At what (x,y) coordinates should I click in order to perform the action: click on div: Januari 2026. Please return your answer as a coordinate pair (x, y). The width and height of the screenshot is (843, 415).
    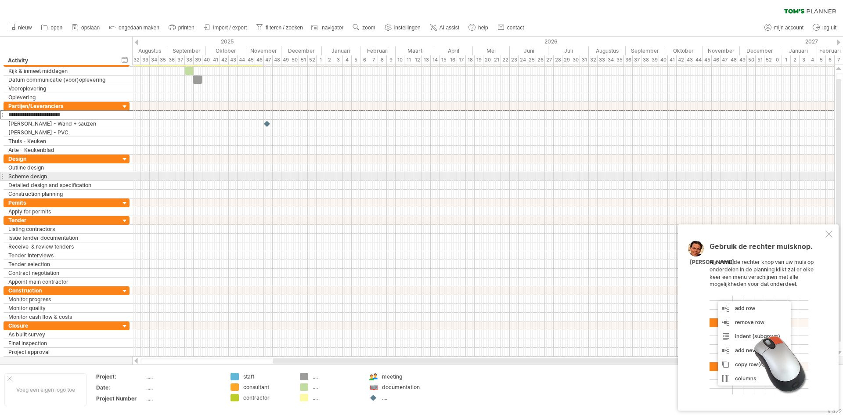
    Looking at the image, I should click on (341, 50).